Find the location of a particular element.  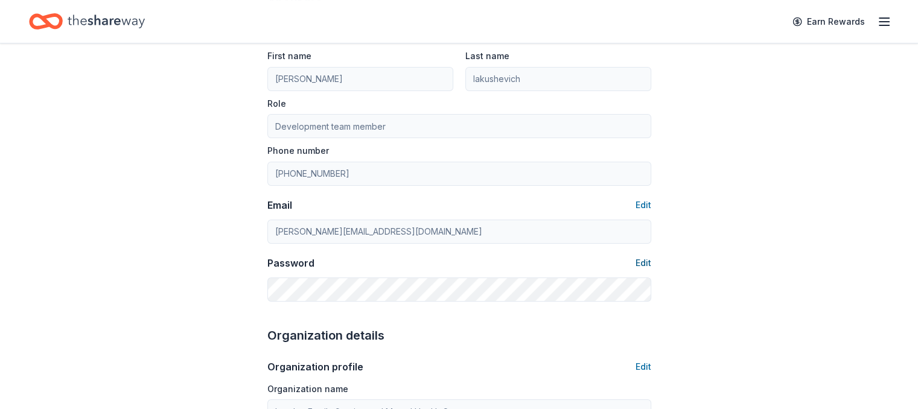

div: Organization details is located at coordinates (459, 335).